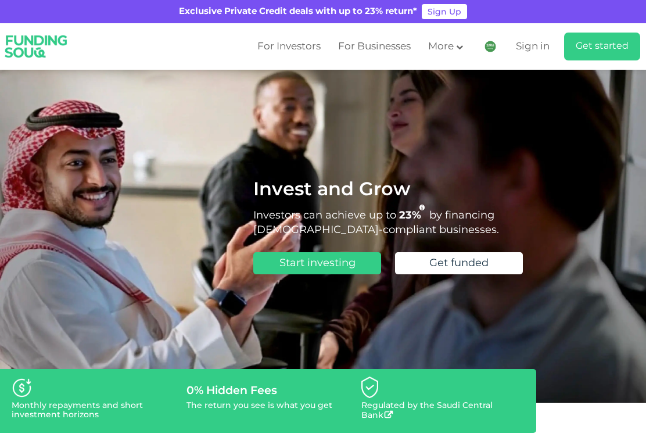 The height and width of the screenshot is (444, 646). Describe the element at coordinates (317, 263) in the screenshot. I see `a: Start investing` at that location.